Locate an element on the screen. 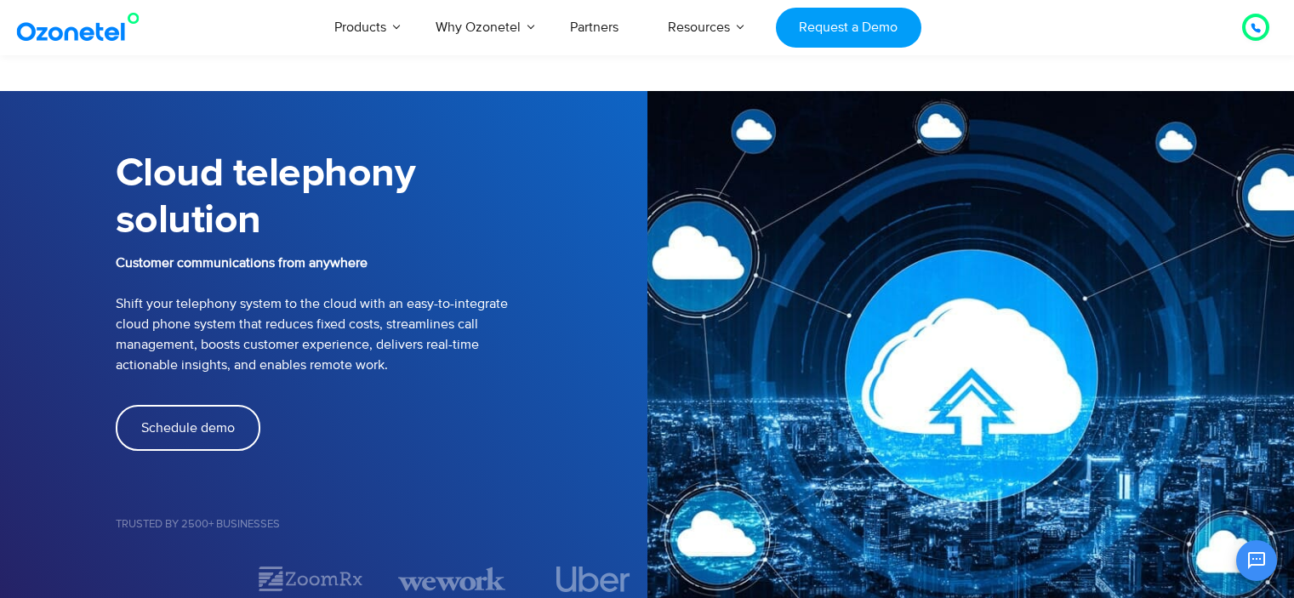 The width and height of the screenshot is (1294, 598). a: Request a Demo is located at coordinates (848, 27).